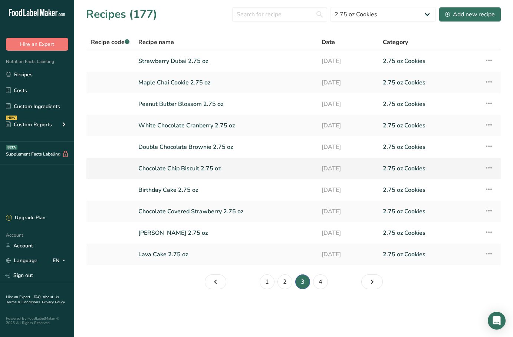 The height and width of the screenshot is (337, 513). Describe the element at coordinates (225, 83) in the screenshot. I see `a: Maple Chai Cookie 2.75 oz` at that location.